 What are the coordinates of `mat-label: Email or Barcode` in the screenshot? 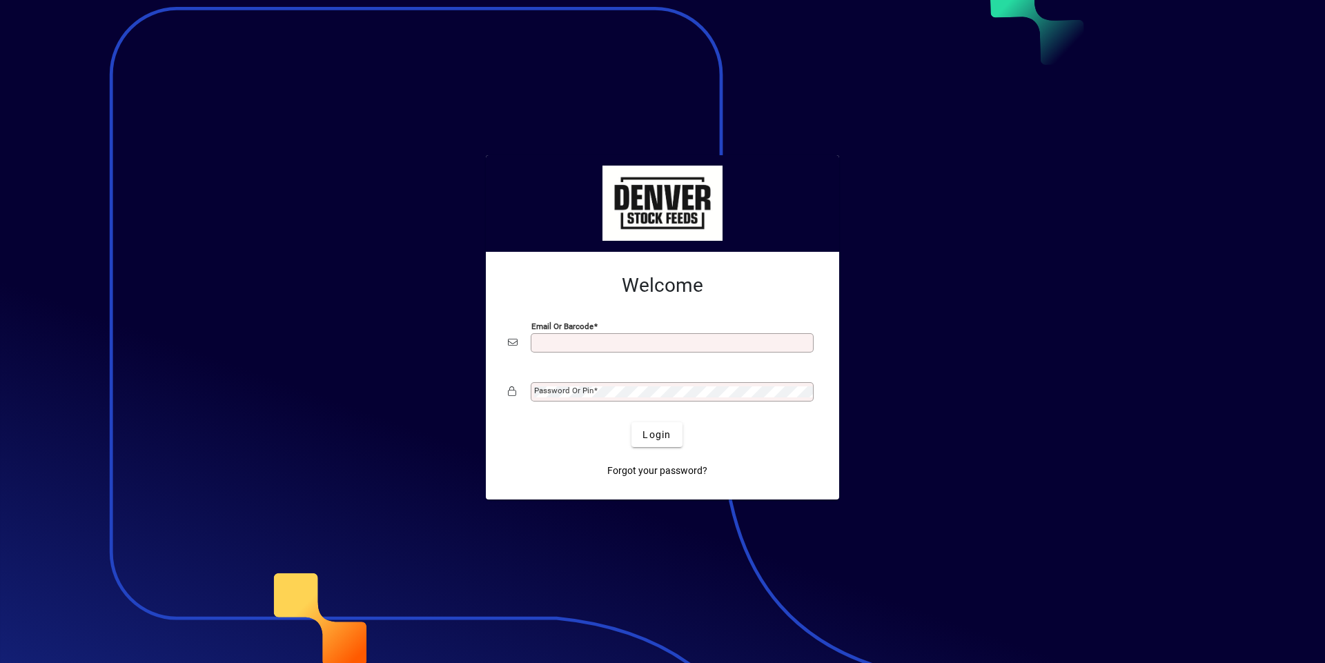 It's located at (562, 326).